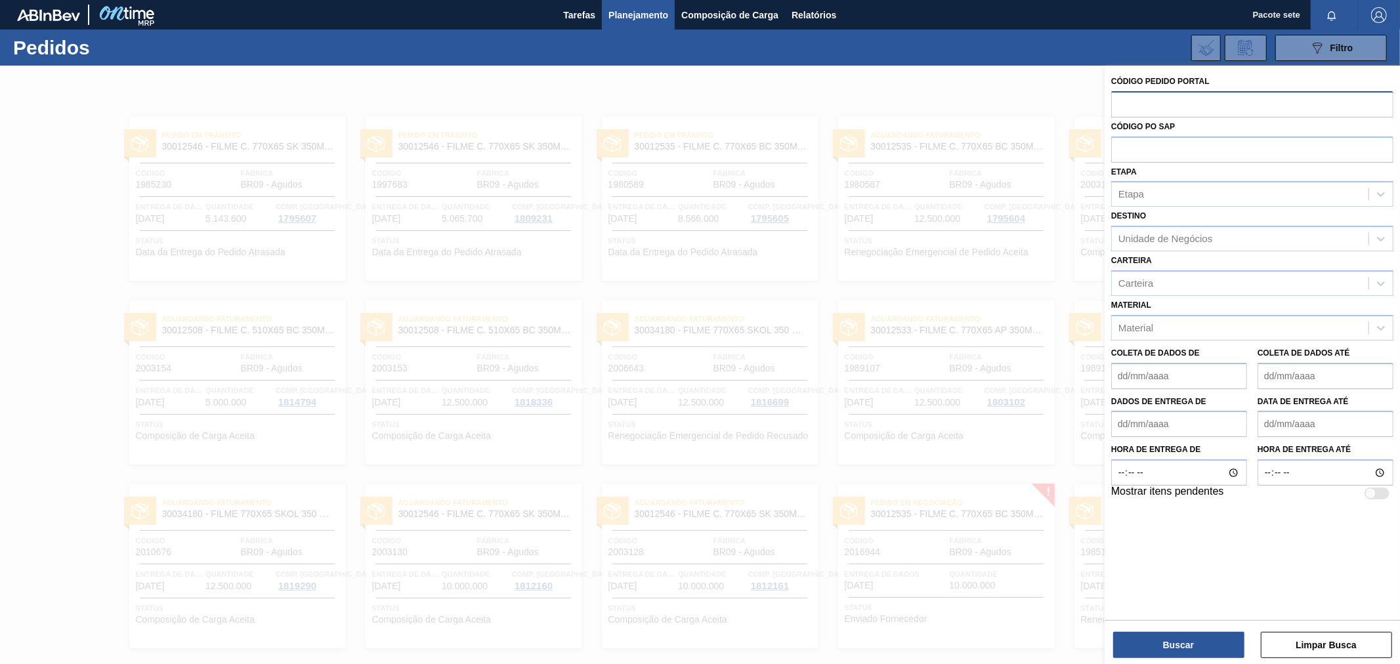  Describe the element at coordinates (1128, 216) in the screenshot. I see `font: Destino` at that location.